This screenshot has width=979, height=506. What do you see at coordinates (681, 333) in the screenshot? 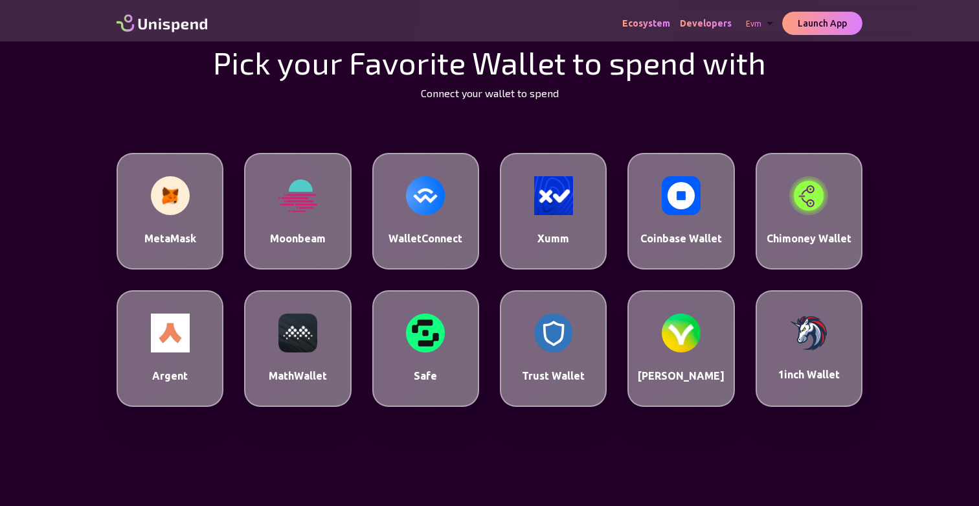
I see `img: Valora` at bounding box center [681, 333].